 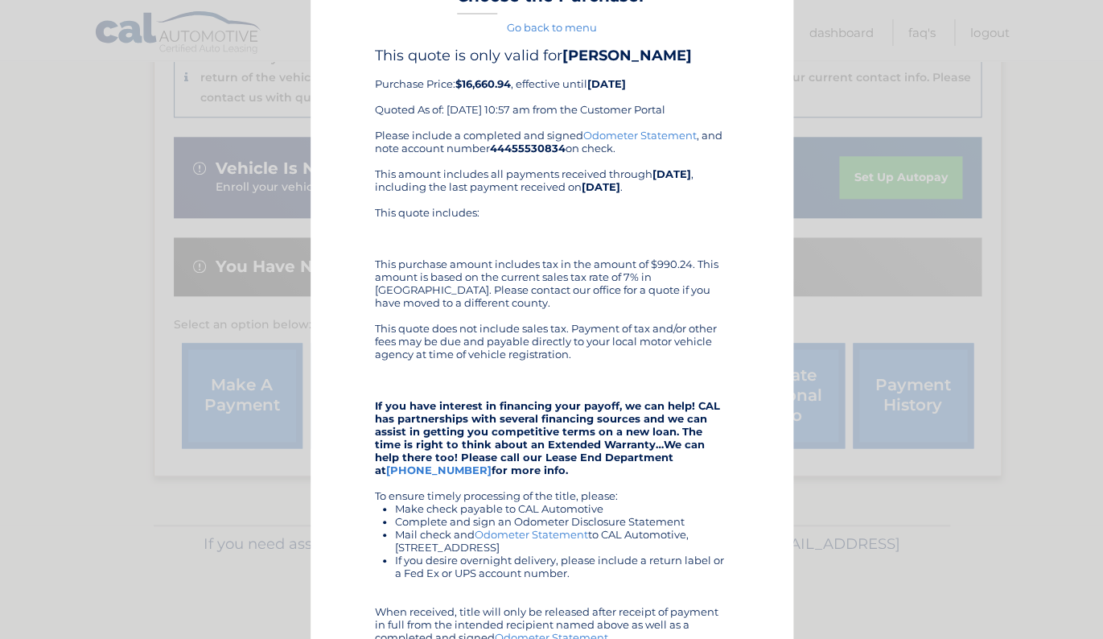 What do you see at coordinates (561, 521) in the screenshot?
I see `li: Complete and sign an Odometer Disclosure Statement` at bounding box center [561, 521].